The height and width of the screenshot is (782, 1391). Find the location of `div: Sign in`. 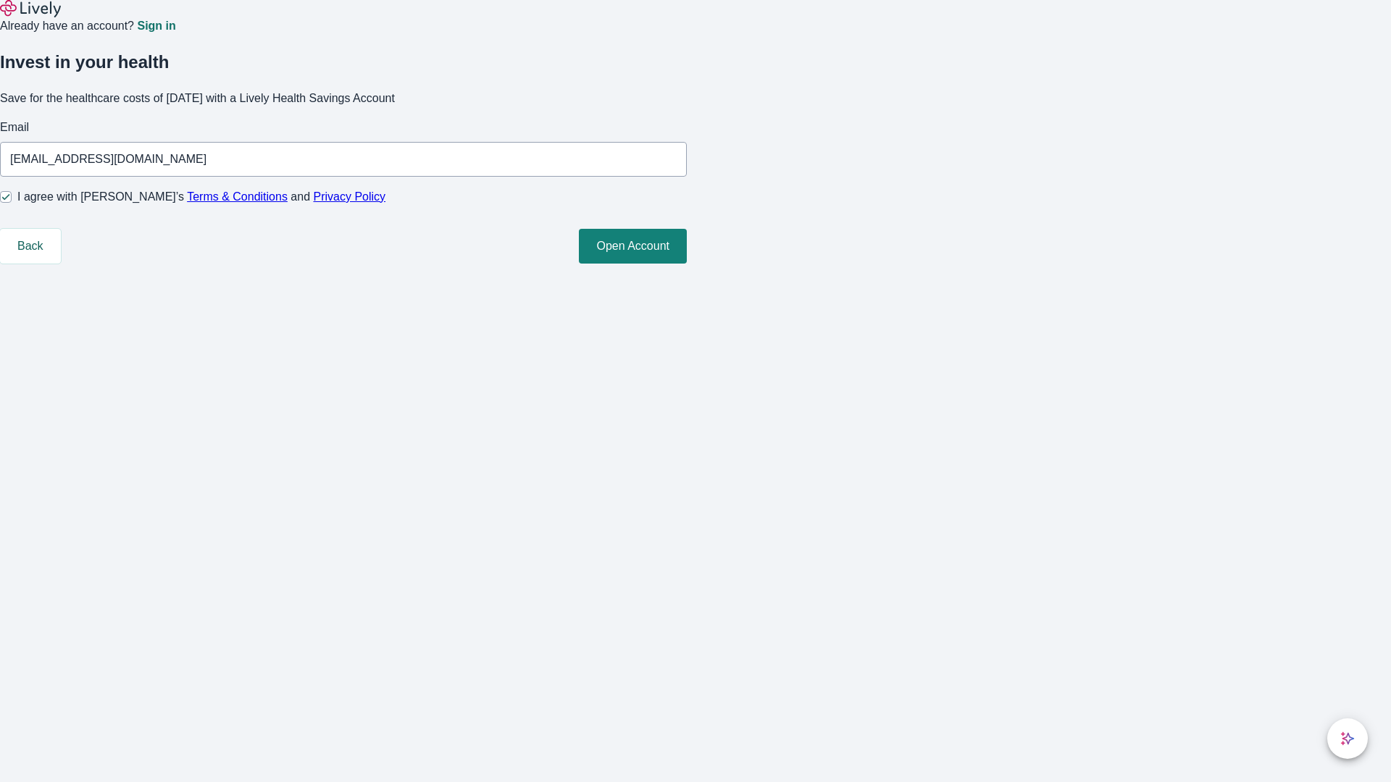

div: Sign in is located at coordinates (156, 26).